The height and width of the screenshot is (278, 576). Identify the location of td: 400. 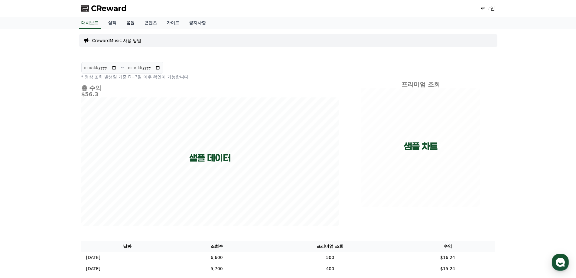
(330, 269).